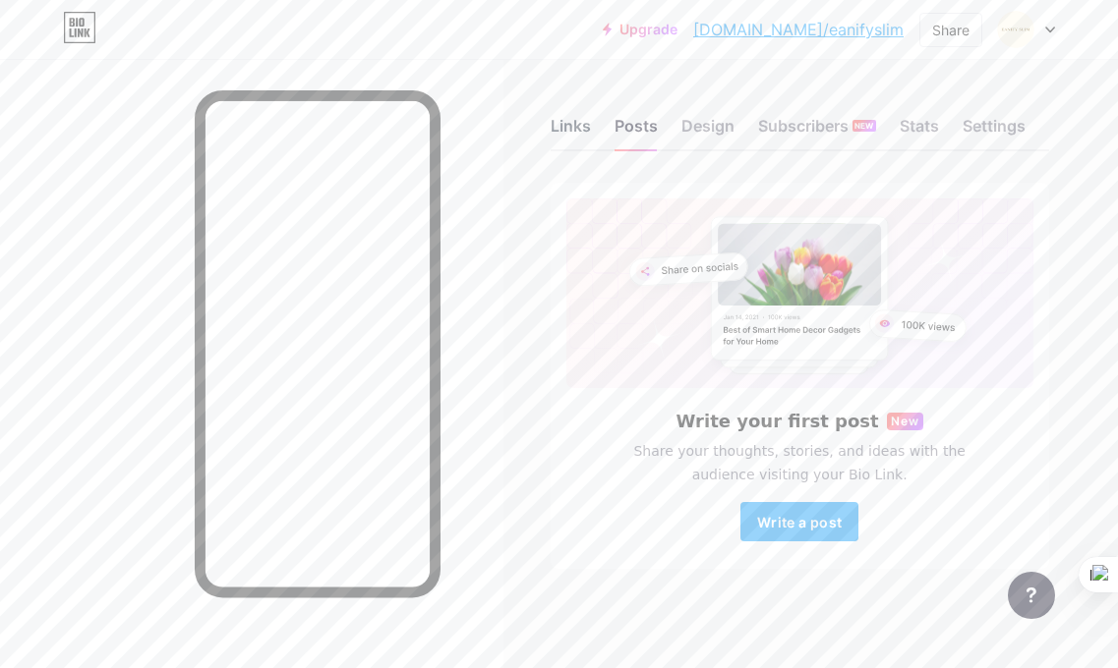  I want to click on span: New, so click(904, 422).